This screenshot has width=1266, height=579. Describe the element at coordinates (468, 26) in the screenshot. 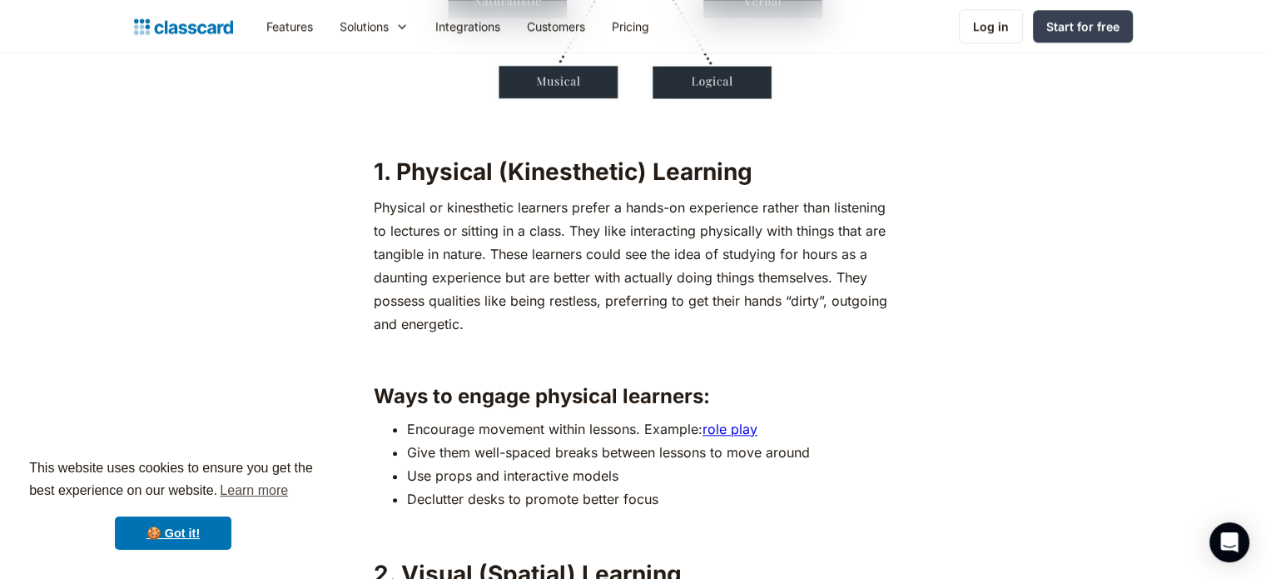

I see `a: Integrations` at that location.